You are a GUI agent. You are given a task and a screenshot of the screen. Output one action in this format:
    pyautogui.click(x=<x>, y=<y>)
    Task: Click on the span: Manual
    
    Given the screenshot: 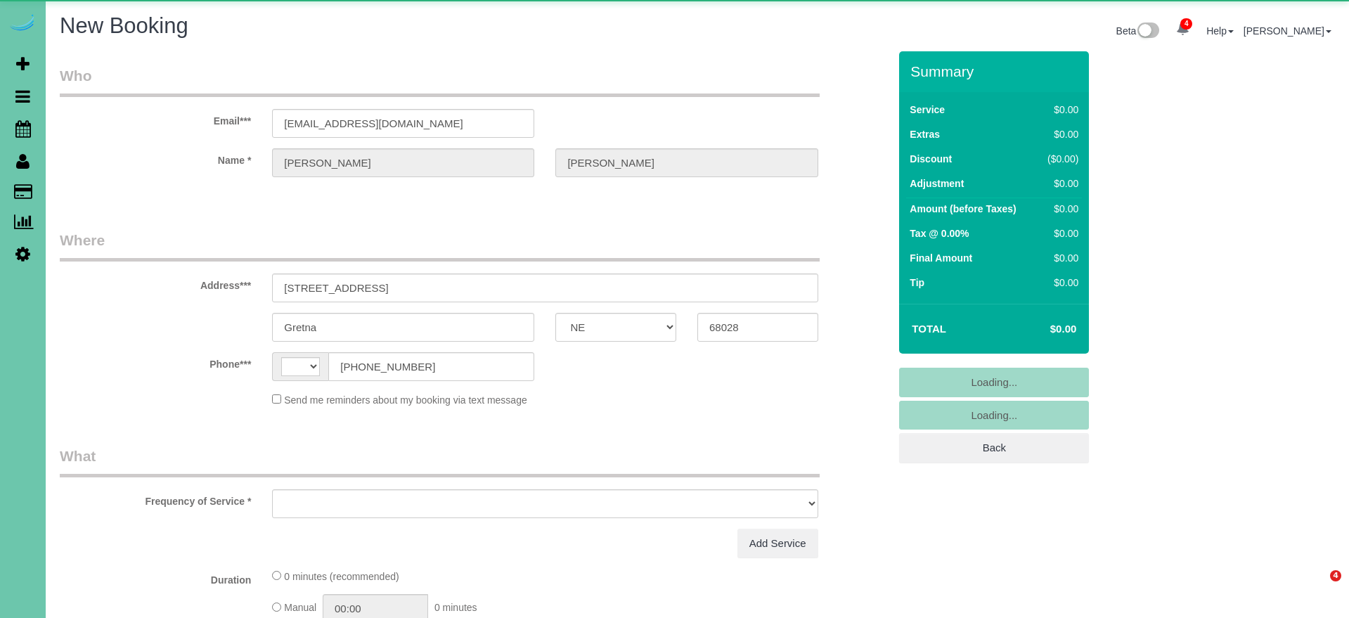 What is the action you would take?
    pyautogui.click(x=300, y=608)
    